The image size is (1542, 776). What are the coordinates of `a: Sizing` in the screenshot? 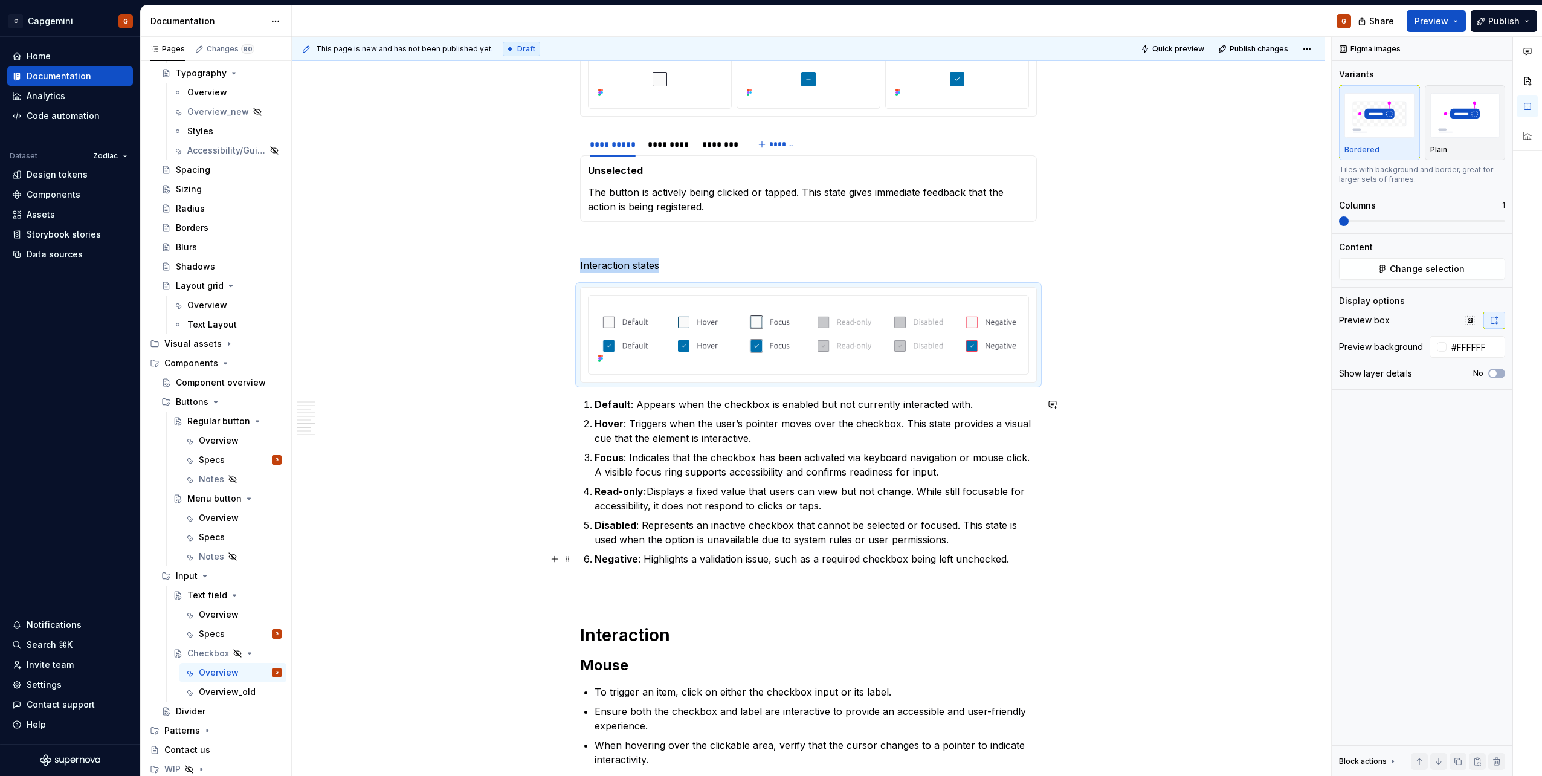 It's located at (221, 189).